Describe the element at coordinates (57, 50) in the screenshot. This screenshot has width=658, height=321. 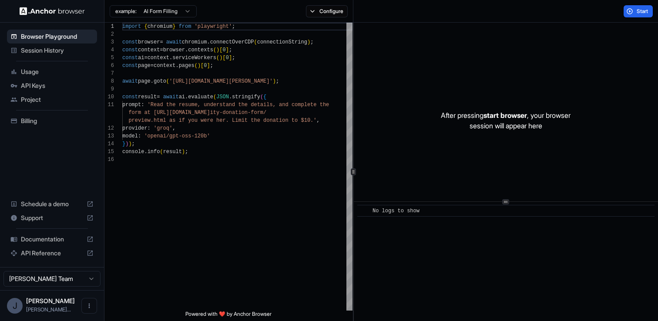
I see `span: Session History` at that location.